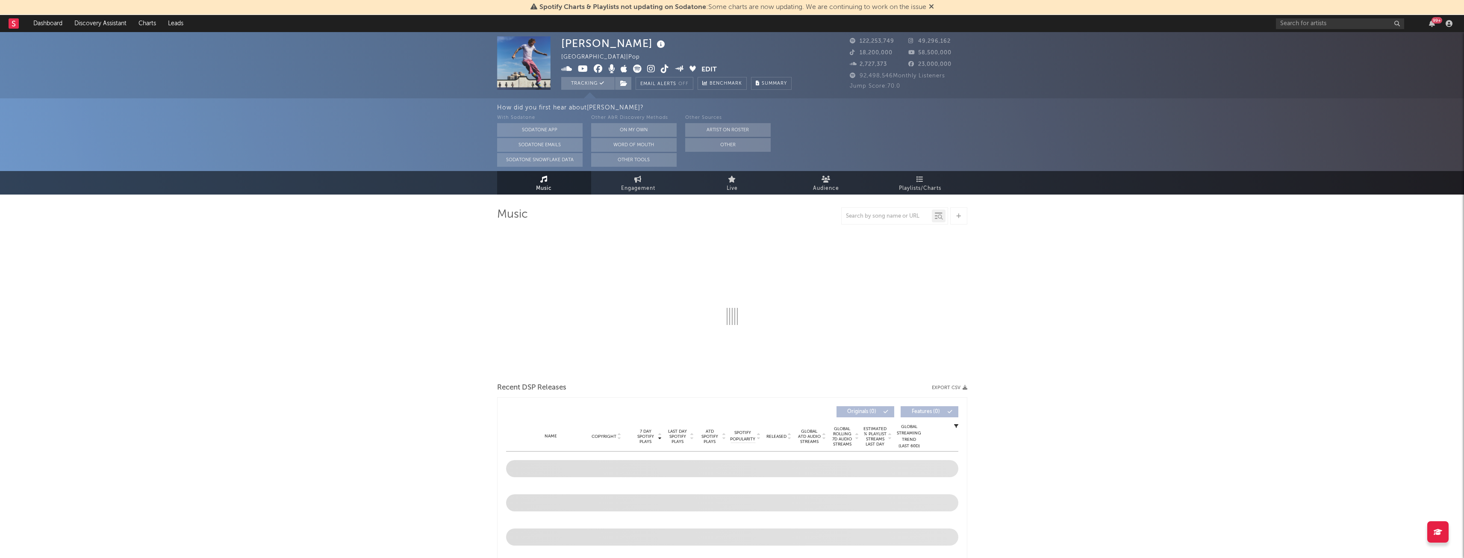 Image resolution: width=1464 pixels, height=558 pixels. Describe the element at coordinates (684, 84) in the screenshot. I see `em: Off` at that location.